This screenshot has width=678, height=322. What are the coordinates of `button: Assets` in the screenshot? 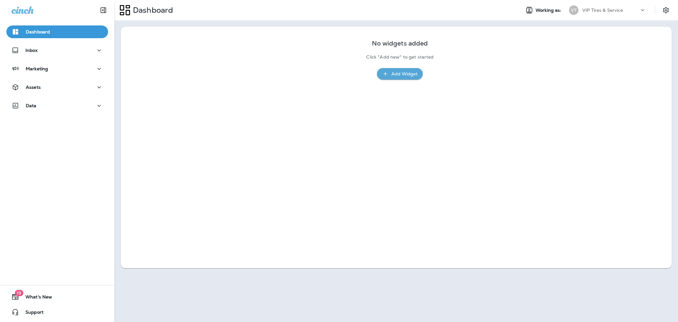 It's located at (57, 87).